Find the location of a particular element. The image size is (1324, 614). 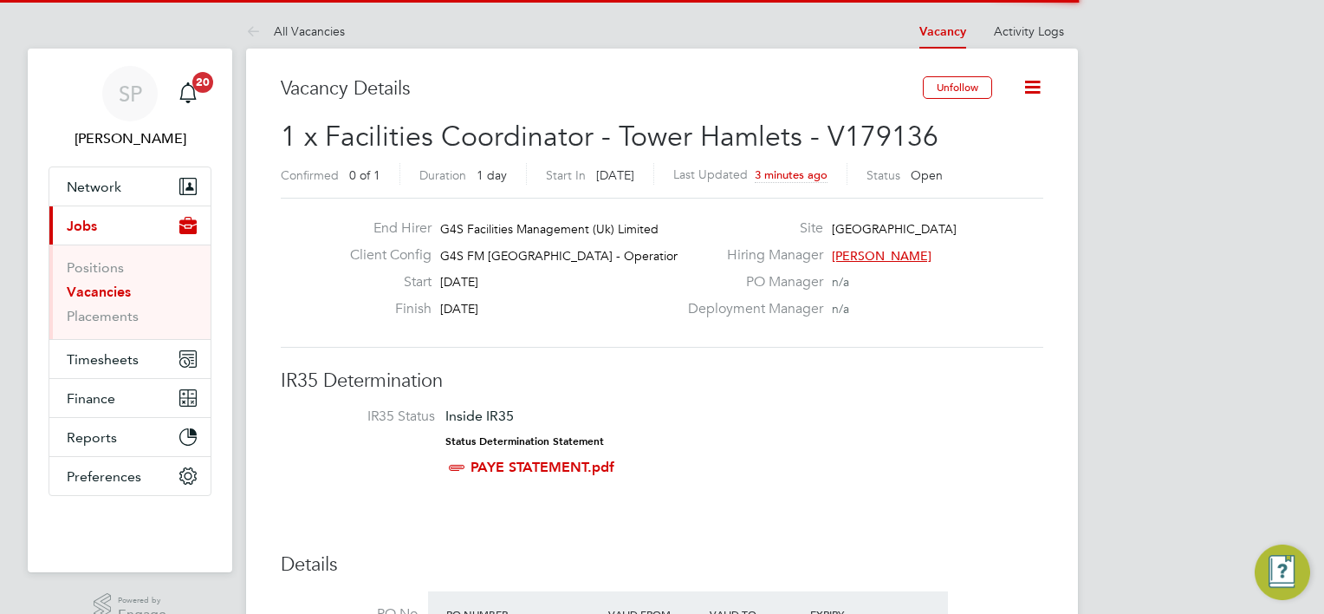

a: Go to home page is located at coordinates (130, 527).